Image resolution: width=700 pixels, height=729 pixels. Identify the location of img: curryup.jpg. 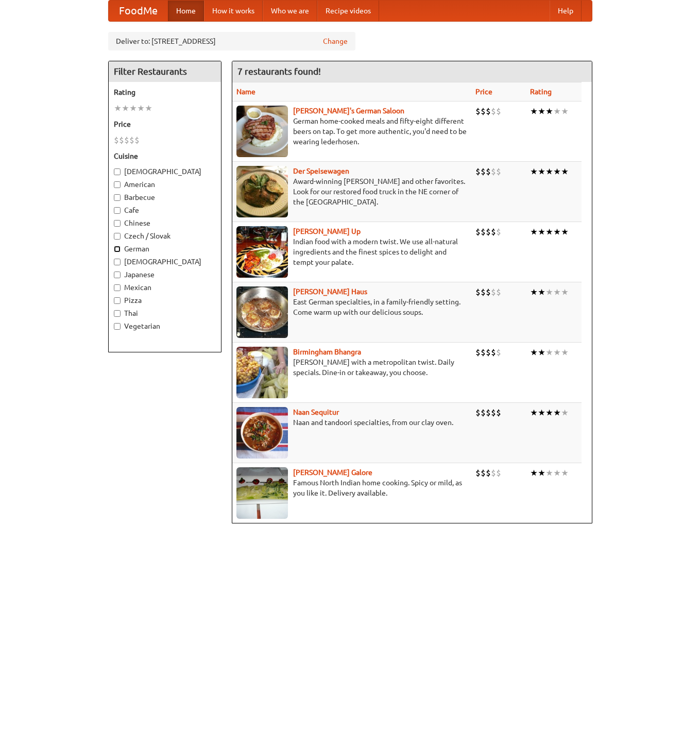
(262, 252).